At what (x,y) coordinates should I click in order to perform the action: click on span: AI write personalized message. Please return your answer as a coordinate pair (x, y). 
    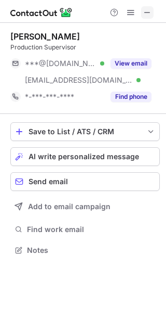
    Looking at the image, I should click on (84, 156).